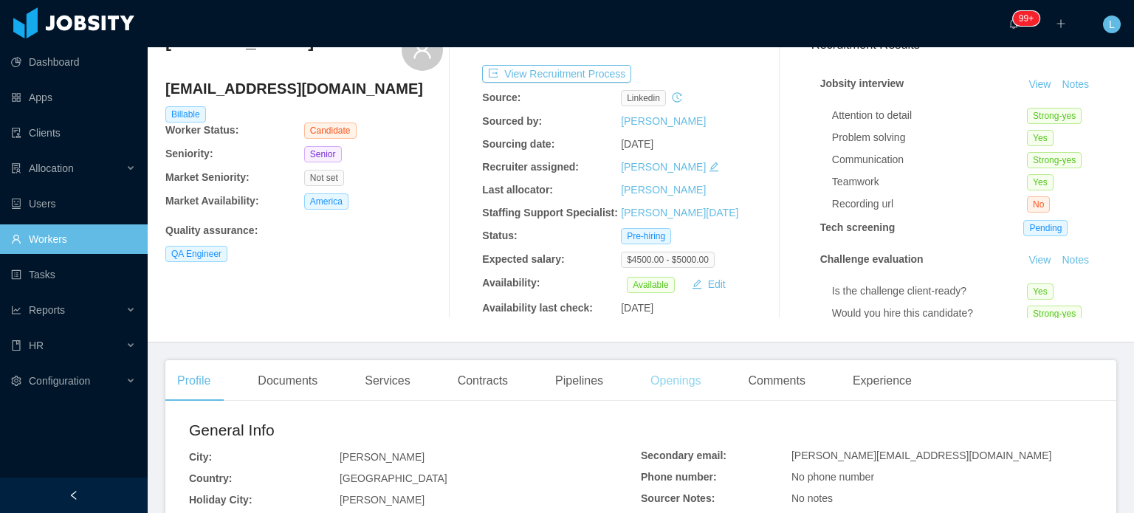 This screenshot has height=513, width=1134. Describe the element at coordinates (882, 381) in the screenshot. I see `div: Experience` at that location.